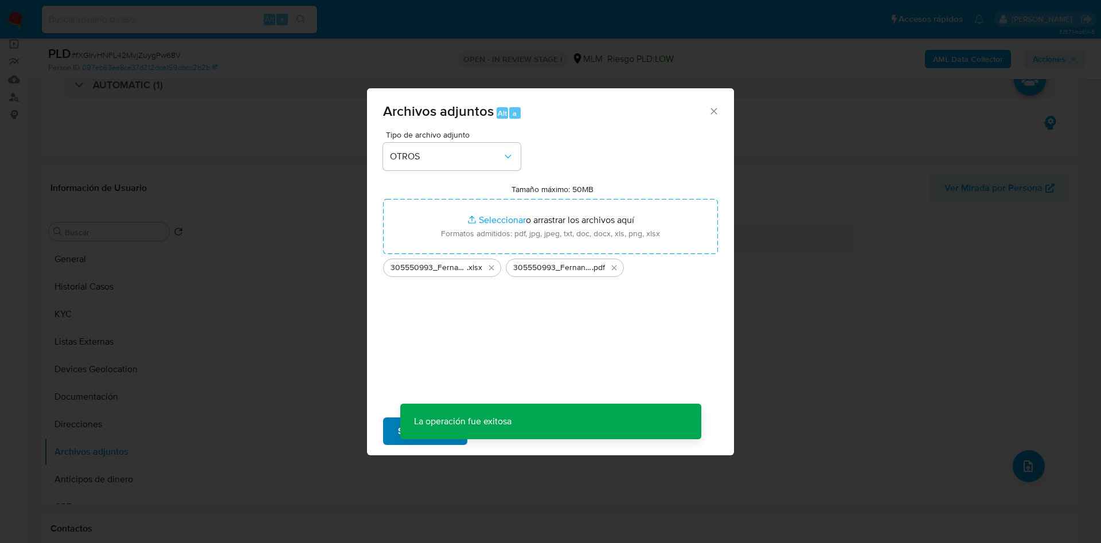  What do you see at coordinates (425, 431) in the screenshot?
I see `button: Subir archivo` at bounding box center [425, 431].